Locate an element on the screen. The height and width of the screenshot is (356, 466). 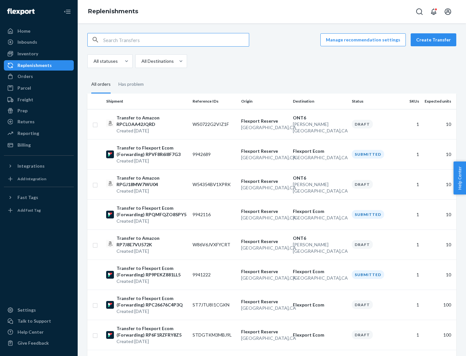
div: Home is located at coordinates (24, 31).